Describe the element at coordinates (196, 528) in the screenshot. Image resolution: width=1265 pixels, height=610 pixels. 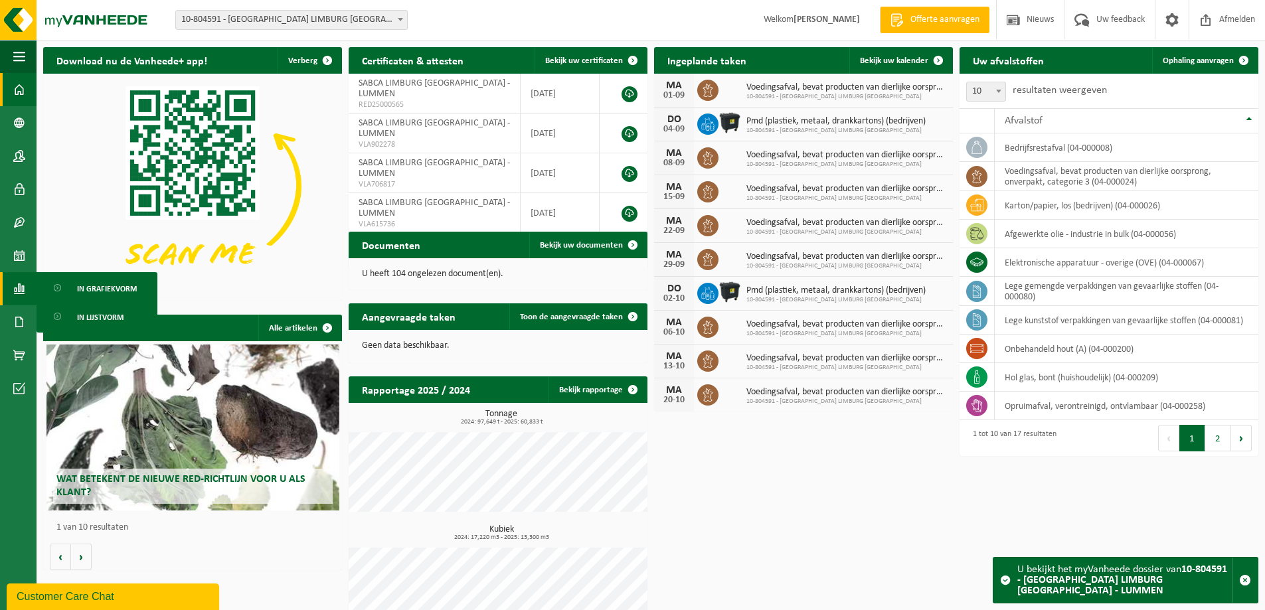
I see `p: 1 van 10 resultaten` at that location.